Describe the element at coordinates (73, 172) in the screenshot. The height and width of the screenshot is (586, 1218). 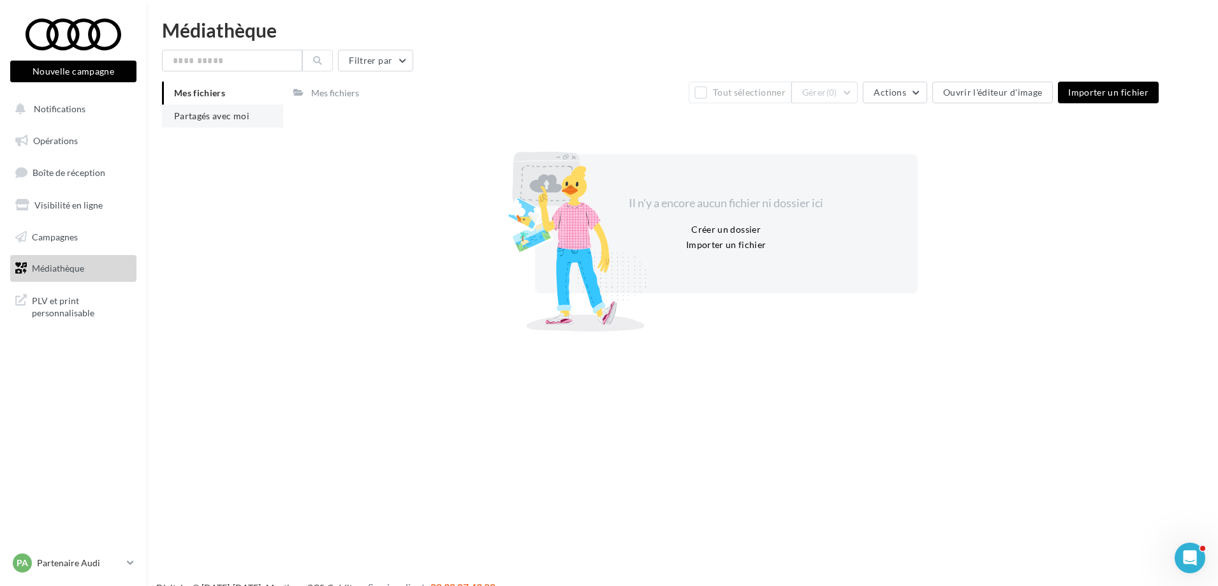
I see `a: Boîte de réception` at that location.